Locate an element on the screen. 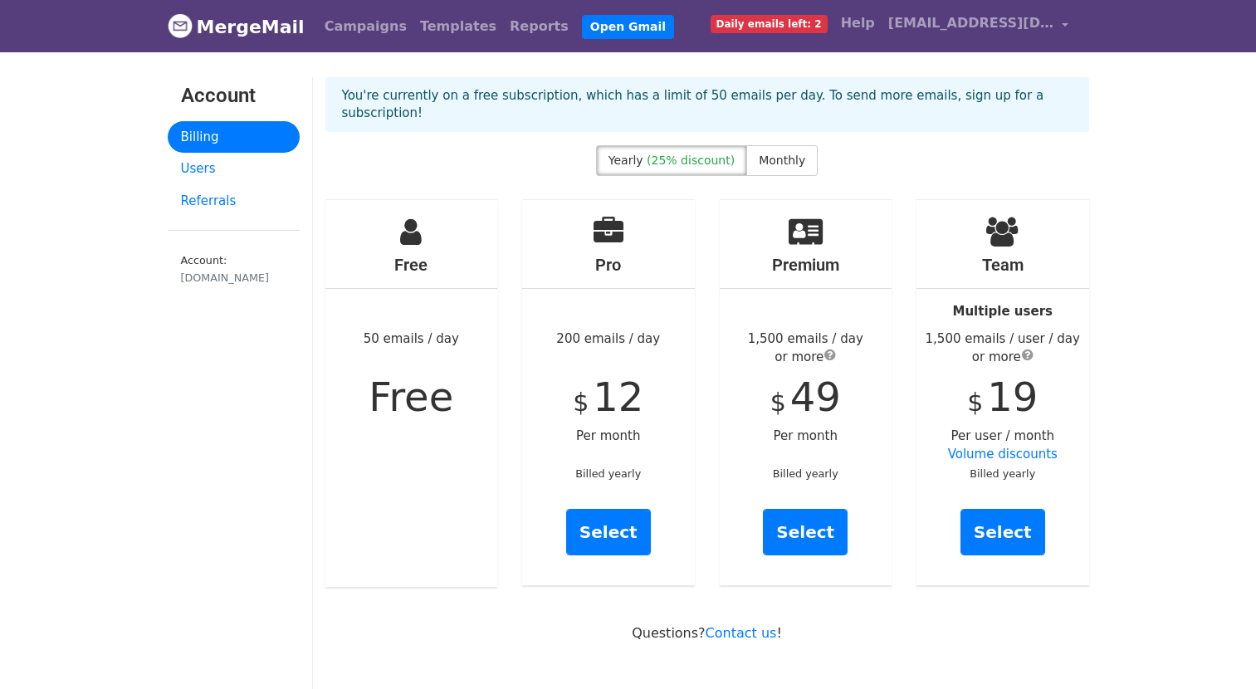 Image resolution: width=1256 pixels, height=689 pixels. h4: Pro is located at coordinates (608, 265).